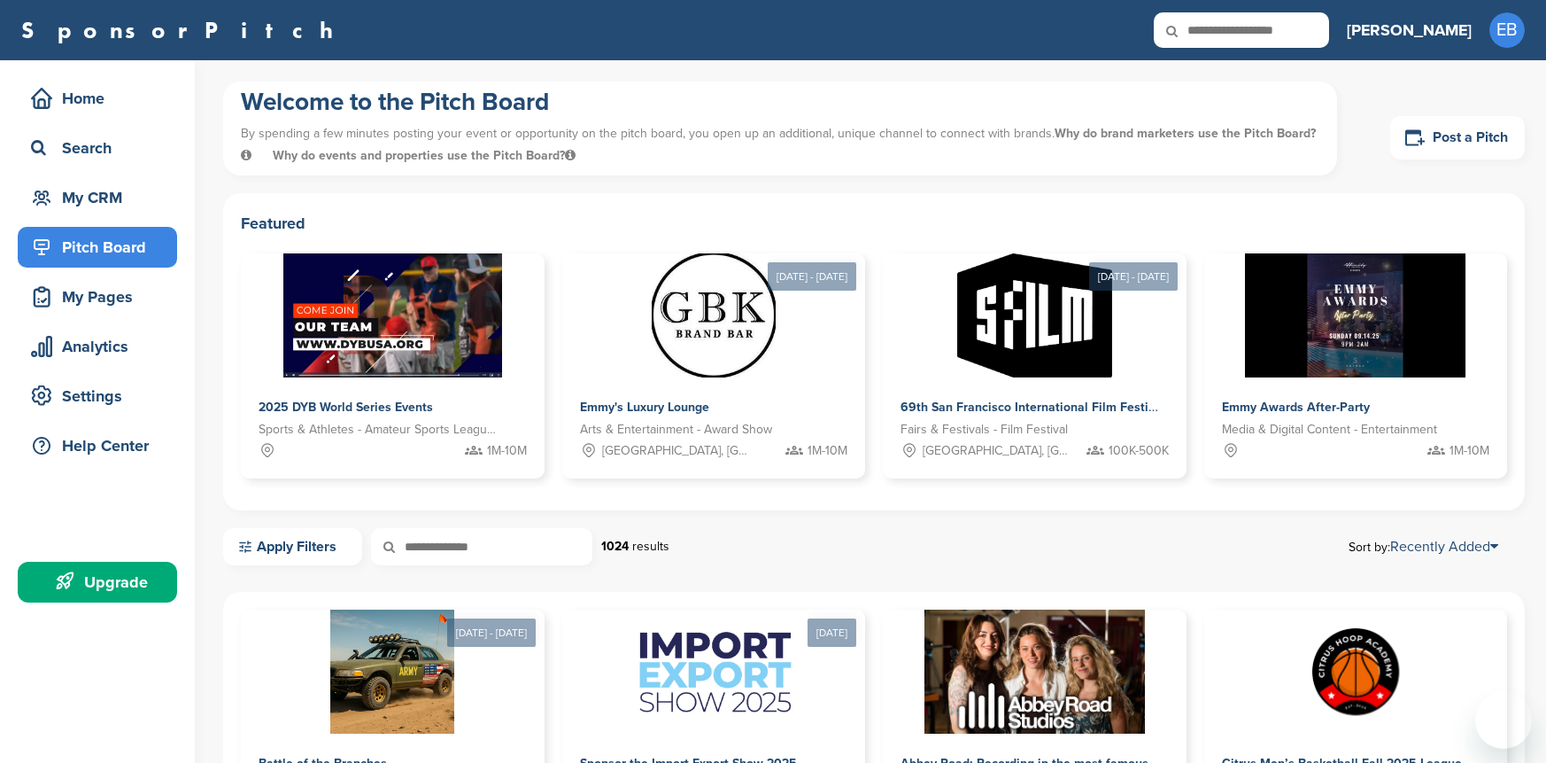 This screenshot has width=1546, height=763. I want to click on a: SponsorPitch, so click(182, 30).